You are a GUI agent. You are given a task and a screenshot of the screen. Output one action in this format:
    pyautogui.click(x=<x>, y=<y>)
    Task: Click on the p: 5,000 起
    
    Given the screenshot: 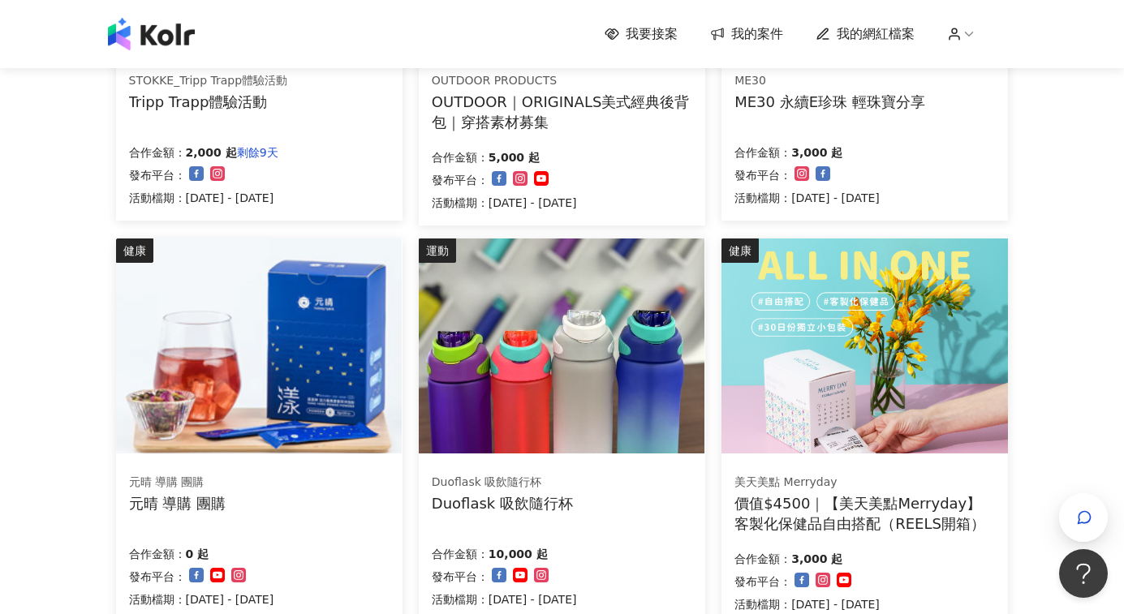 What is the action you would take?
    pyautogui.click(x=513, y=157)
    